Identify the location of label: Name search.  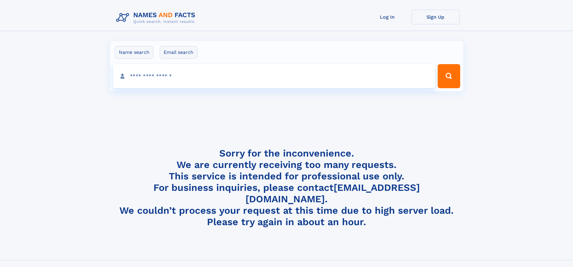
(134, 52).